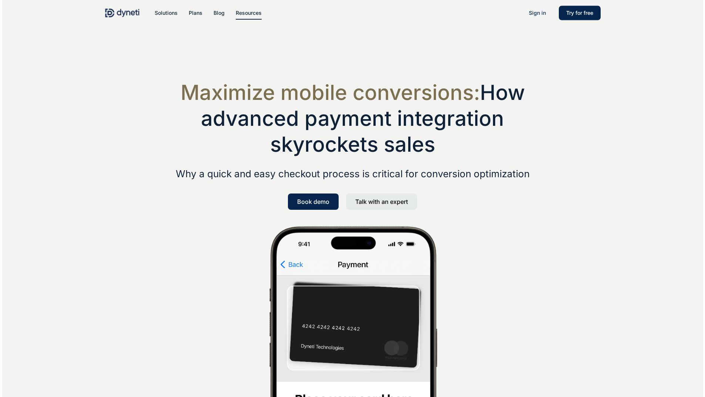 This screenshot has height=397, width=705. What do you see at coordinates (249, 13) in the screenshot?
I see `span: Resources` at bounding box center [249, 13].